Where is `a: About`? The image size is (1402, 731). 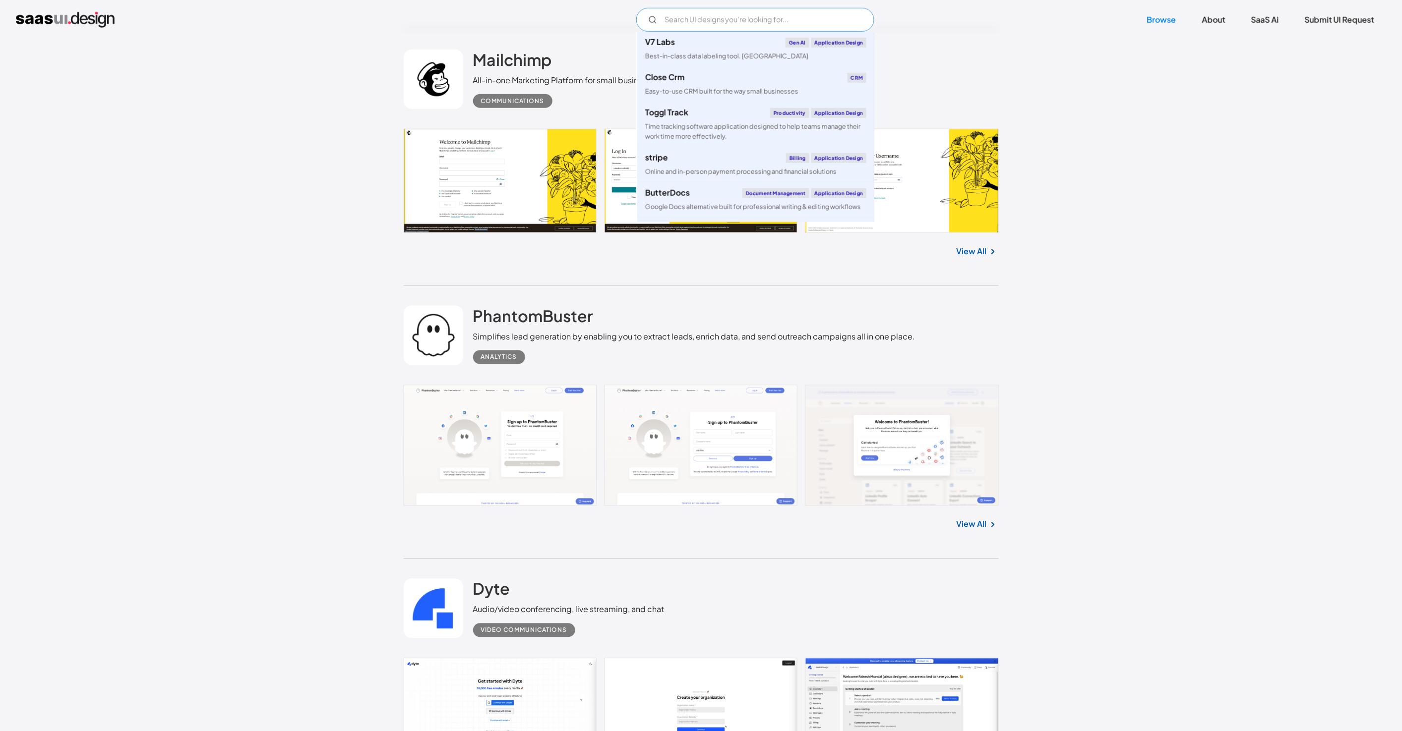 a: About is located at coordinates (1214, 20).